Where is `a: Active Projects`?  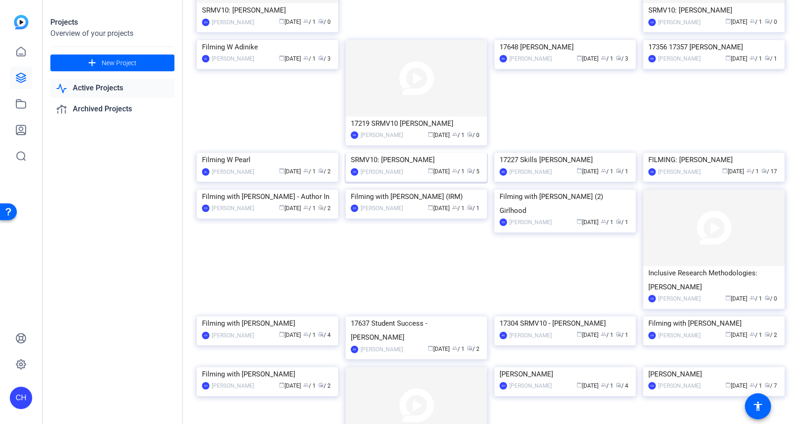
a: Active Projects is located at coordinates (112, 88).